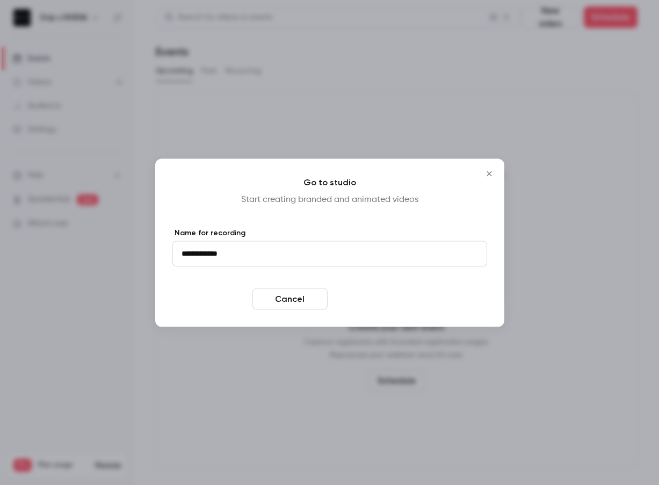  Describe the element at coordinates (330, 233) in the screenshot. I see `label: Name for recording` at that location.